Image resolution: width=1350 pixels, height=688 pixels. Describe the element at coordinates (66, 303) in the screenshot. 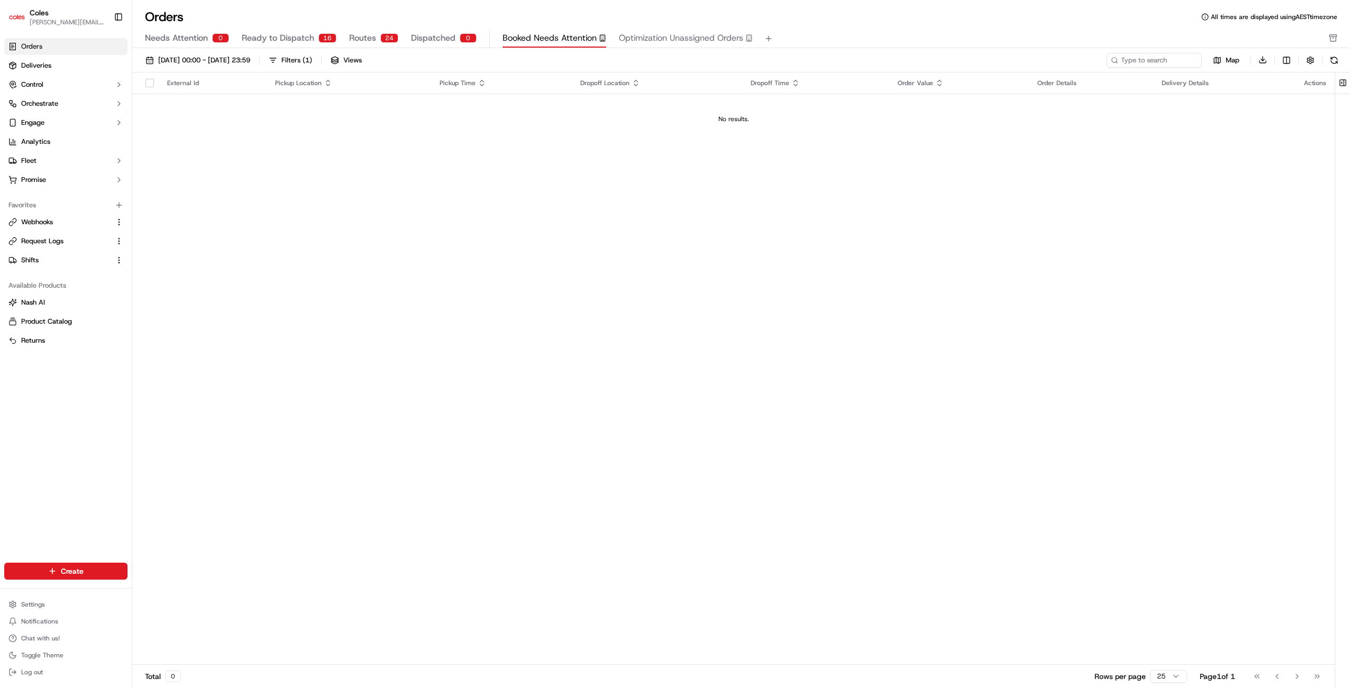

I see `a: Nash AI` at that location.